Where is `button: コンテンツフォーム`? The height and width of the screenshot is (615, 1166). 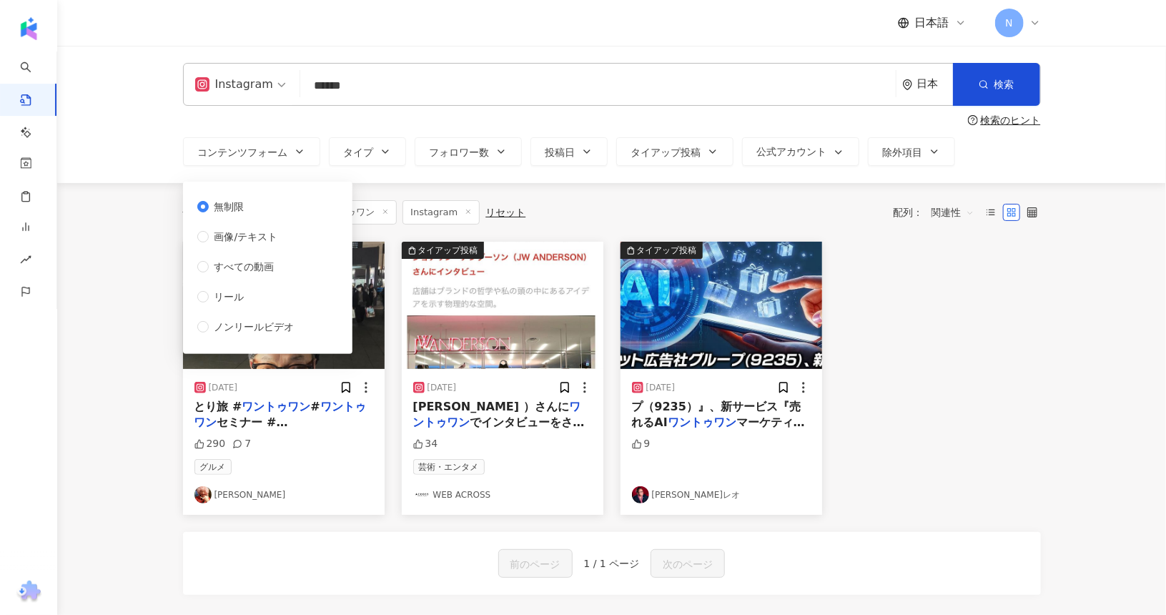 button: コンテンツフォーム is located at coordinates (252, 152).